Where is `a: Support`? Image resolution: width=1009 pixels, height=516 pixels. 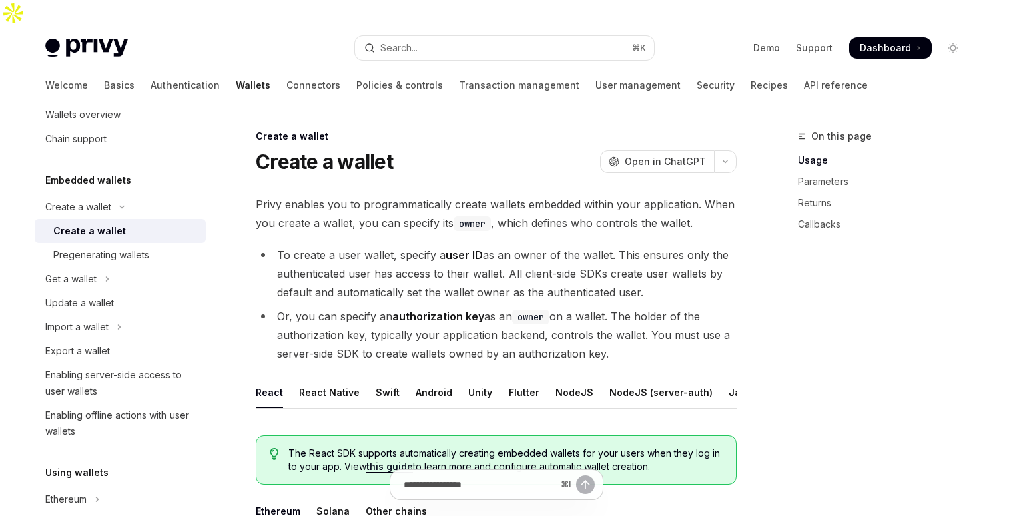 a: Support is located at coordinates (814, 48).